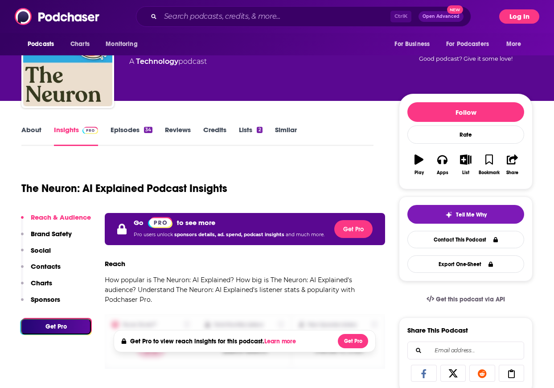 The image size is (554, 388). Describe the element at coordinates (132, 136) in the screenshot. I see `a: Episodes34` at that location.